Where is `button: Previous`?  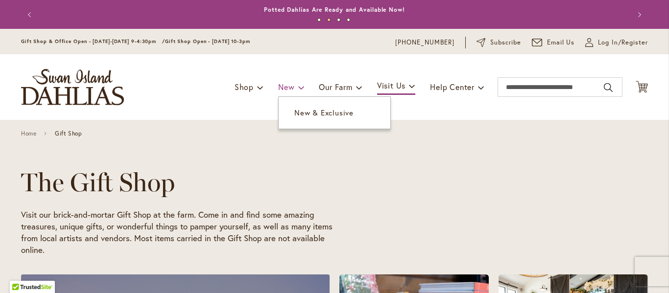
button: Previous is located at coordinates (31, 15).